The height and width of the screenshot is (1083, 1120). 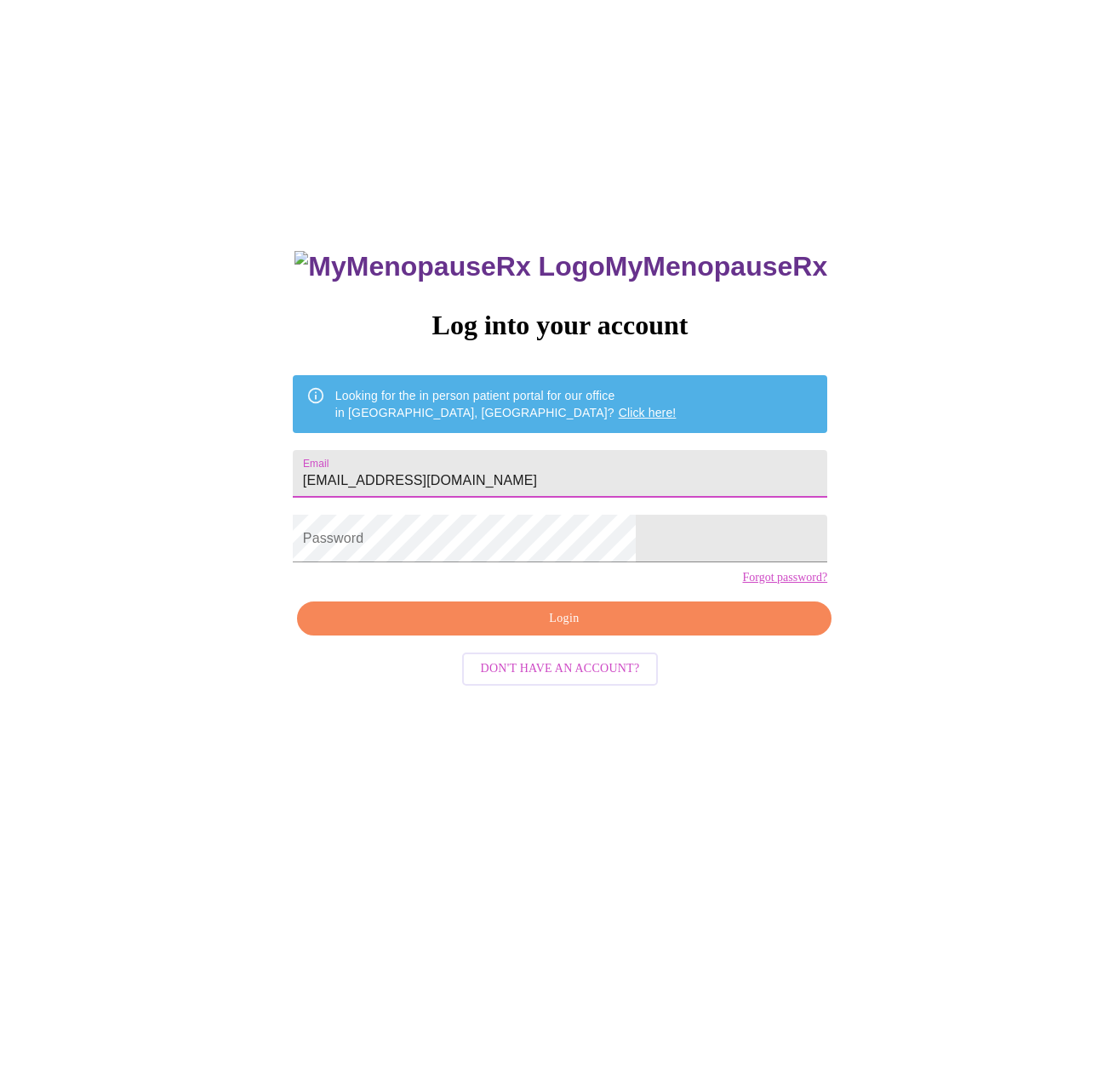 What do you see at coordinates (648, 412) in the screenshot?
I see `a: Click here!` at bounding box center [648, 412].